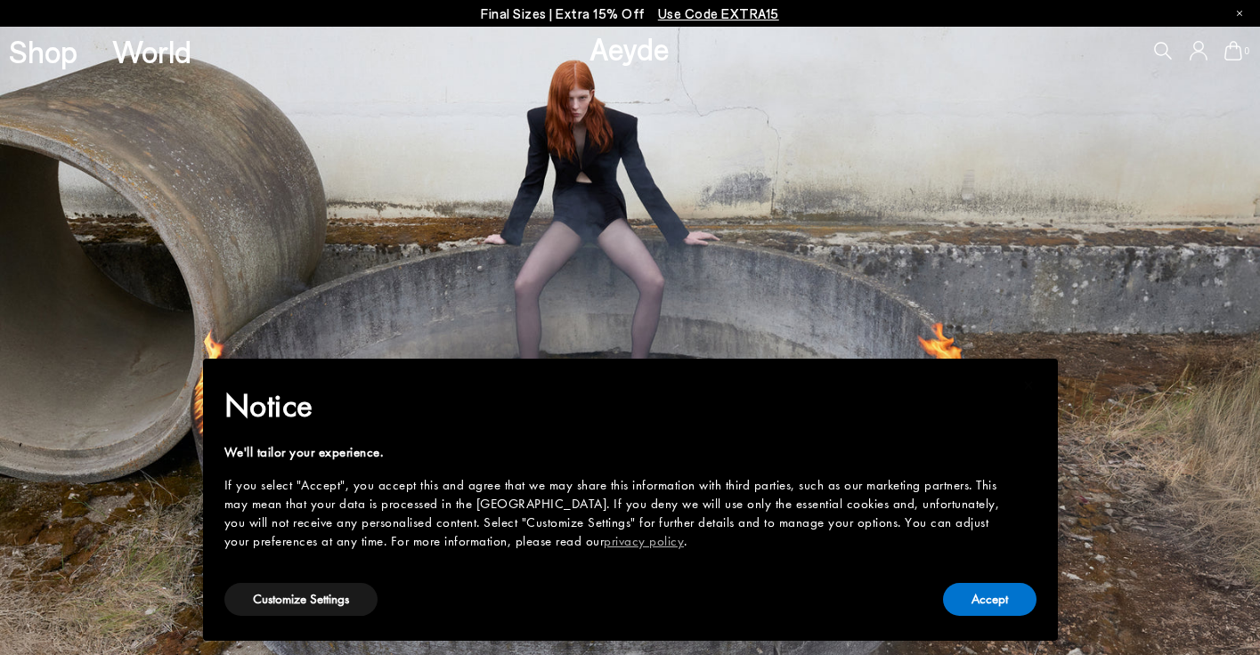  What do you see at coordinates (629, 48) in the screenshot?
I see `a: Aeyde` at bounding box center [629, 48].